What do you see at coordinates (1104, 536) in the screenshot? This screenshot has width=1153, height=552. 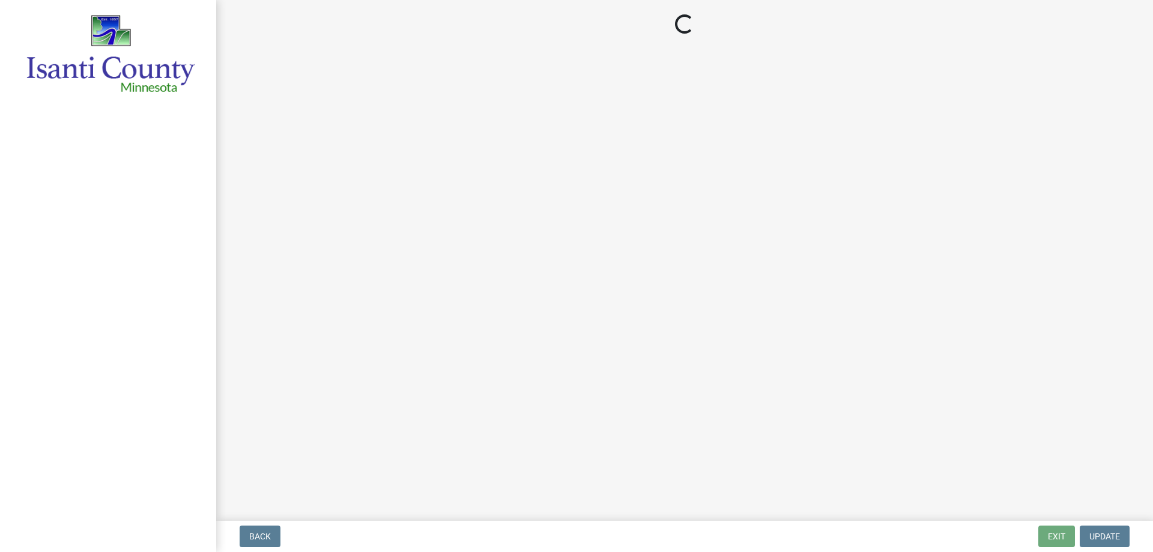 I see `span: Update` at bounding box center [1104, 536].